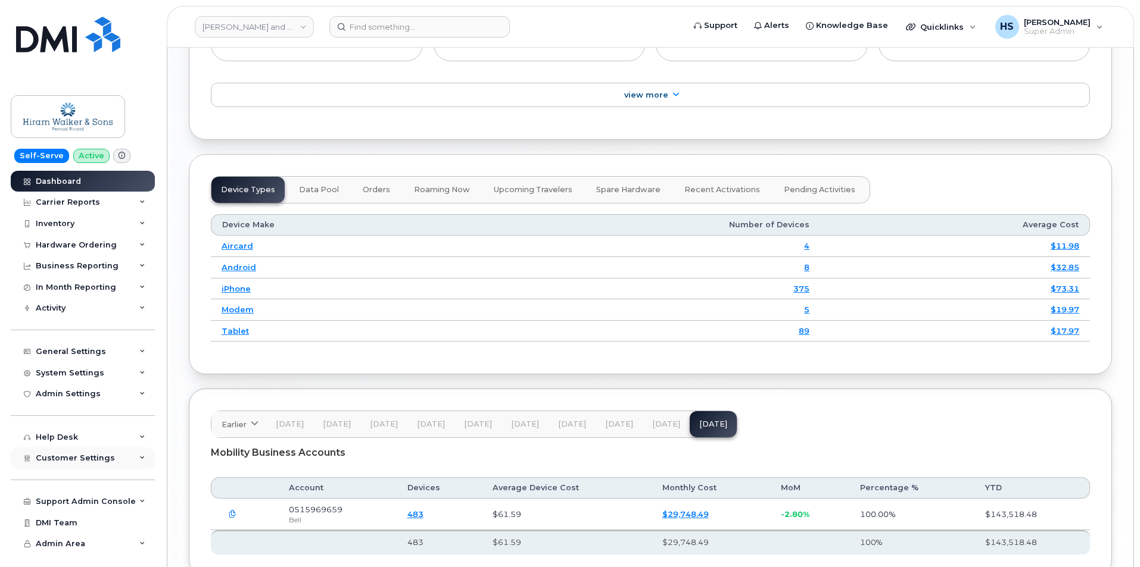 Image resolution: width=1140 pixels, height=567 pixels. What do you see at coordinates (852, 26) in the screenshot?
I see `span: Knowledge Base` at bounding box center [852, 26].